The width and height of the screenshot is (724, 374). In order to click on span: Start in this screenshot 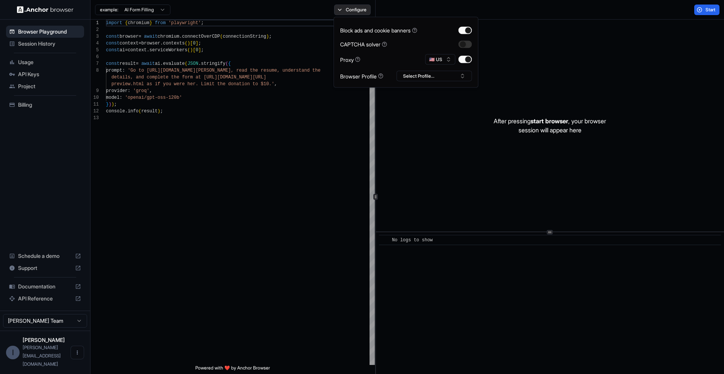, I will do `click(711, 10)`.